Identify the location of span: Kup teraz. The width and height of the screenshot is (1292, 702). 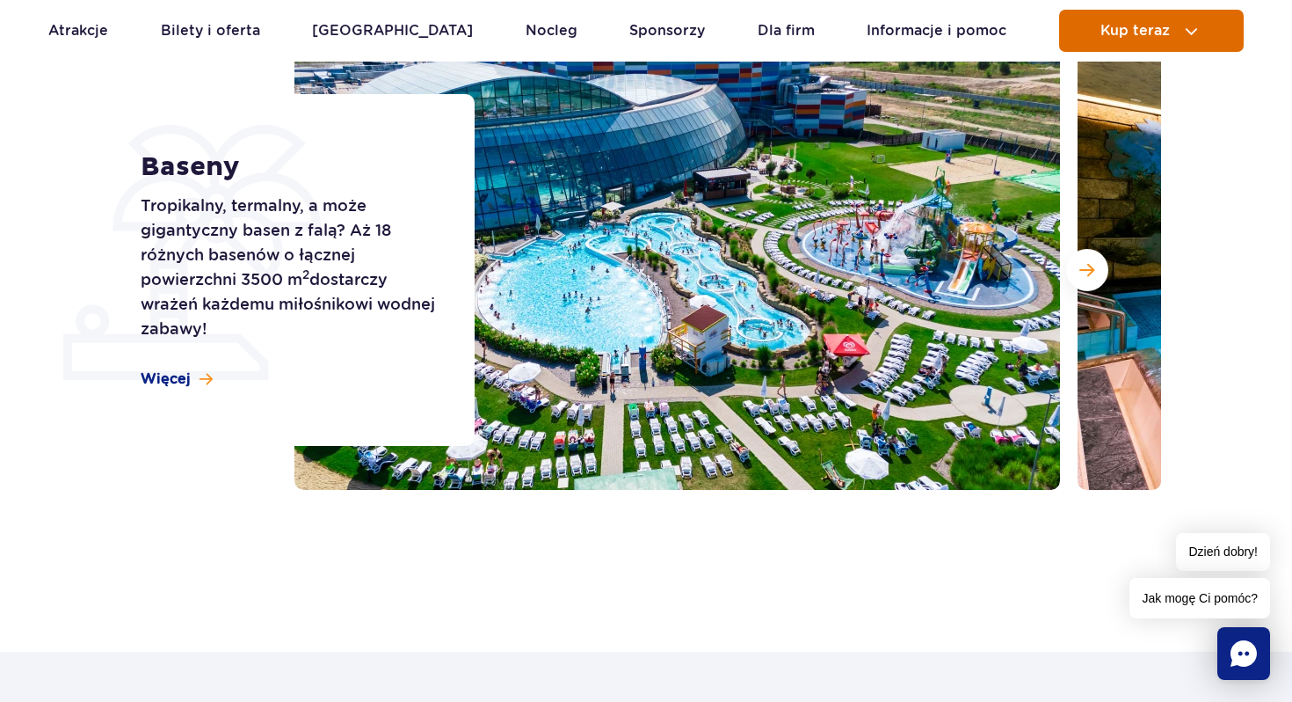
(1135, 31).